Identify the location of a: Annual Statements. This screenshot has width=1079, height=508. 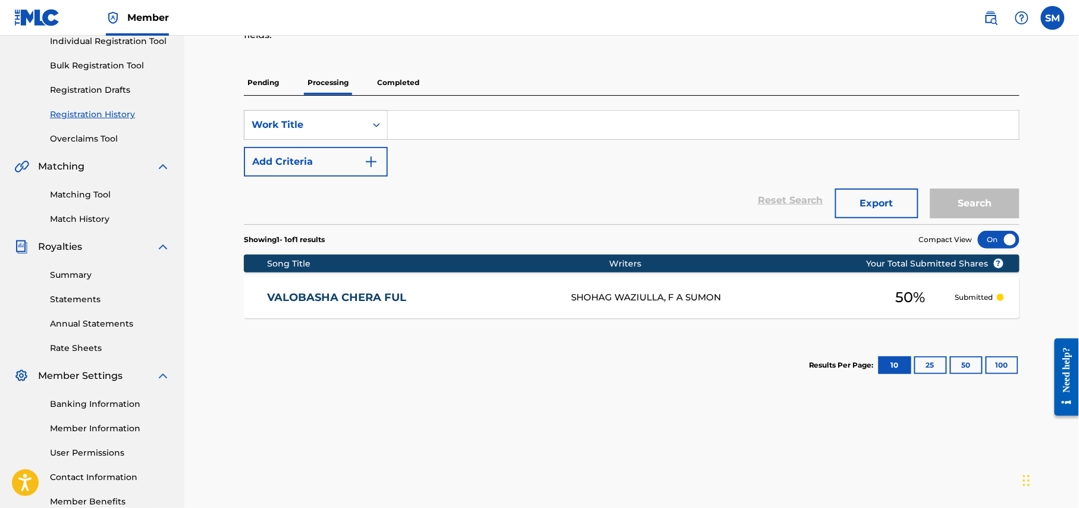
(110, 324).